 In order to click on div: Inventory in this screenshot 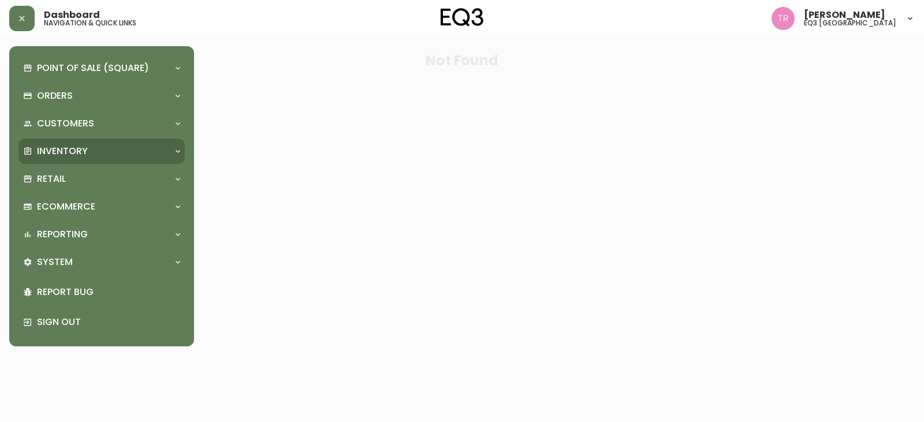, I will do `click(102, 151)`.